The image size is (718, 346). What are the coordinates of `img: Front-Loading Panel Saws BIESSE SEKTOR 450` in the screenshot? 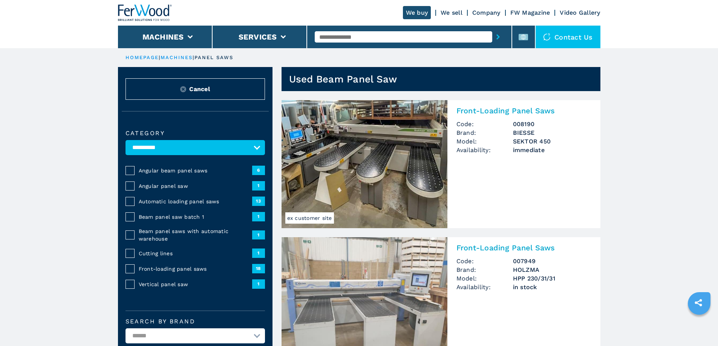 It's located at (364, 164).